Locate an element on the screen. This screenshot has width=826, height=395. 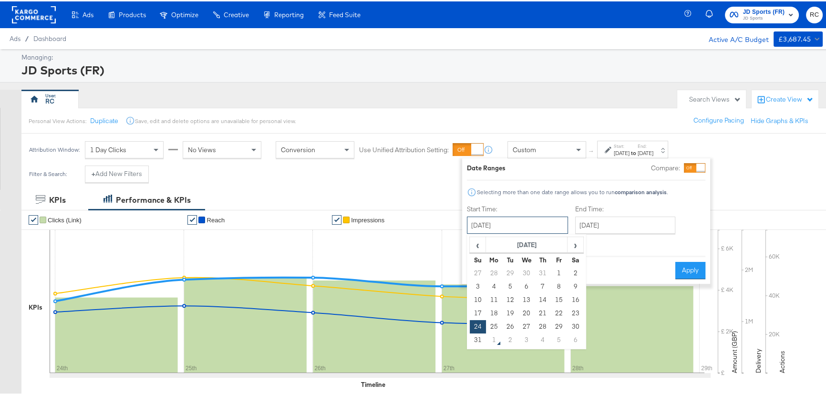
td: 18 is located at coordinates (494, 312).